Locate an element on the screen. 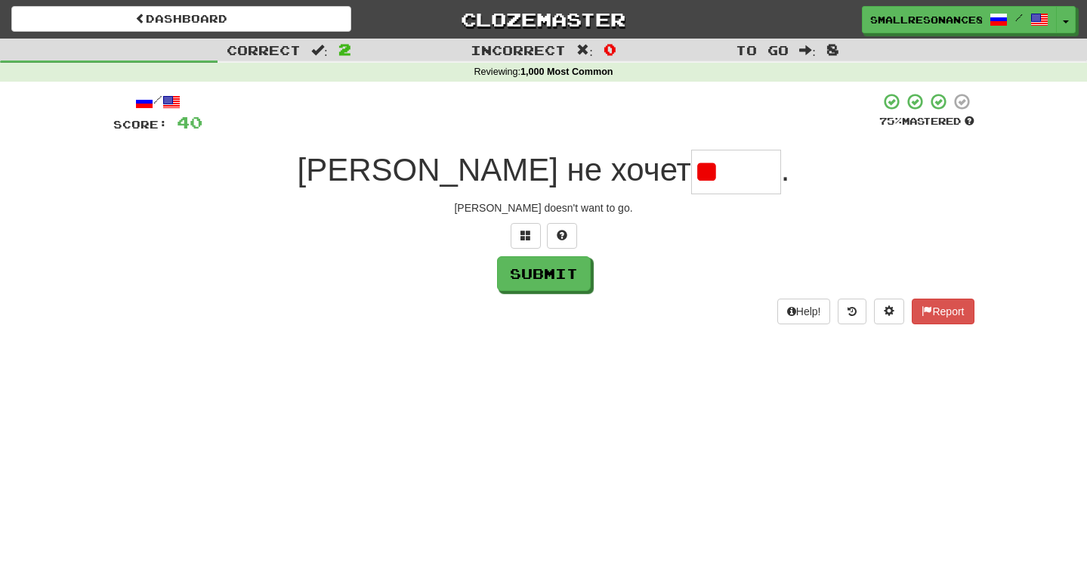  a: Clozemaster is located at coordinates (544, 19).